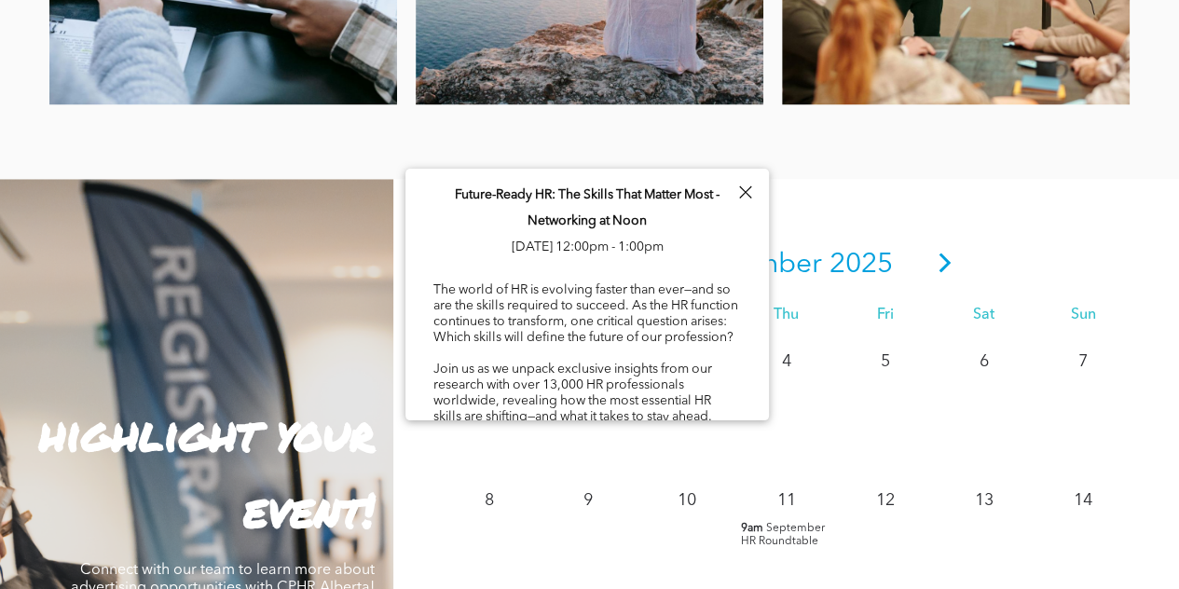  I want to click on strong: highlight your event!, so click(207, 470).